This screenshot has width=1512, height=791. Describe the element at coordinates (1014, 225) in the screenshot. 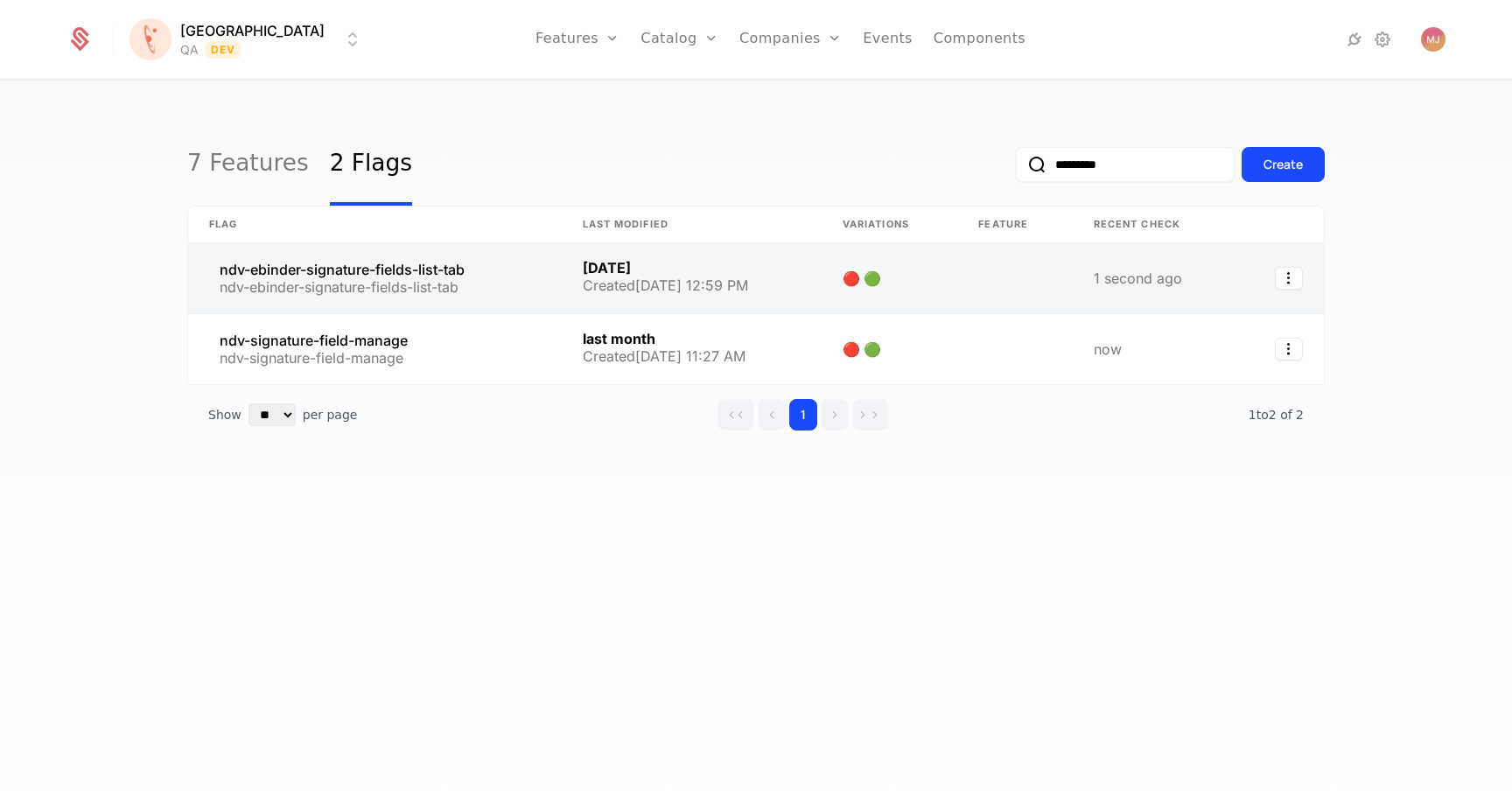

I see `th: Feature` at that location.